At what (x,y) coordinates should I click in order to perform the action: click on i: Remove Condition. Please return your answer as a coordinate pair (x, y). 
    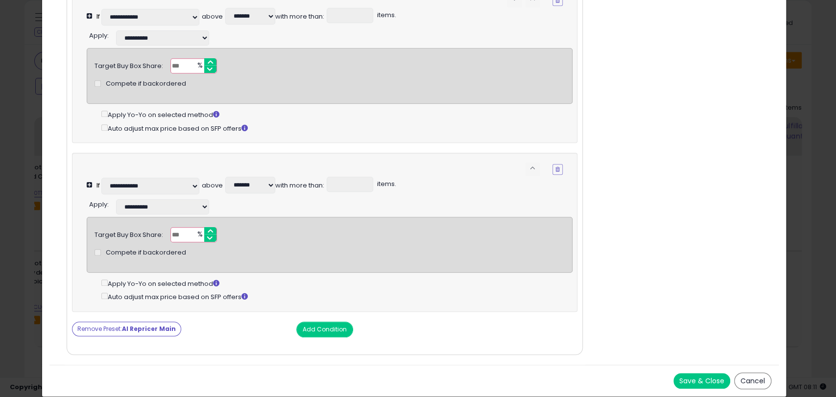
    Looking at the image, I should click on (557, 169).